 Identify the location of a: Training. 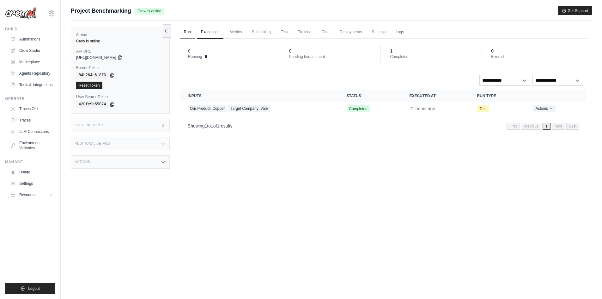
(305, 32).